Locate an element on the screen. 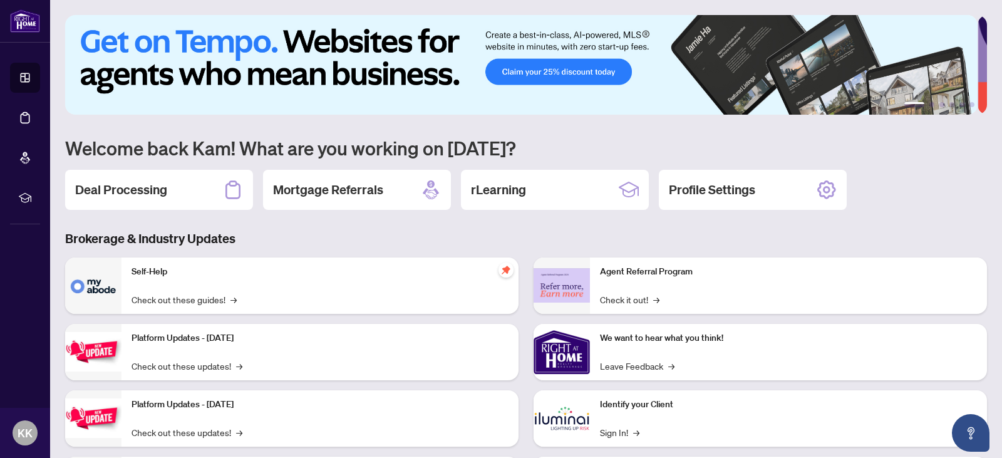  h2: Mortgage Referrals is located at coordinates (328, 190).